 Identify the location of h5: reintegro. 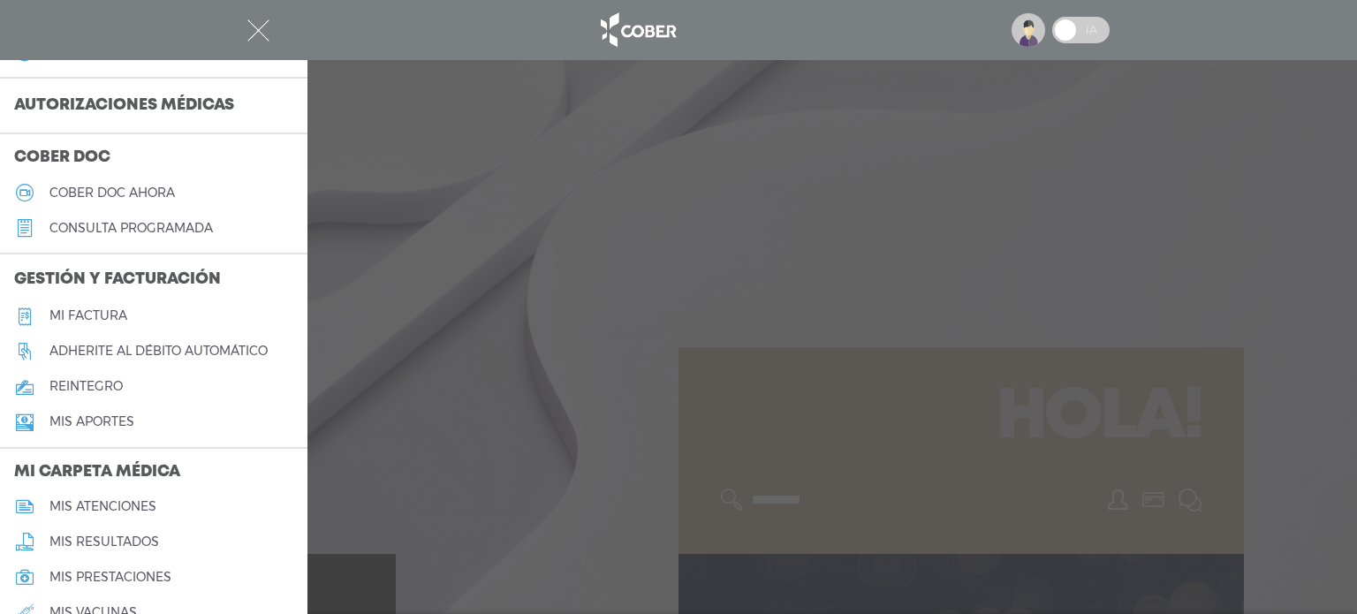
(86, 386).